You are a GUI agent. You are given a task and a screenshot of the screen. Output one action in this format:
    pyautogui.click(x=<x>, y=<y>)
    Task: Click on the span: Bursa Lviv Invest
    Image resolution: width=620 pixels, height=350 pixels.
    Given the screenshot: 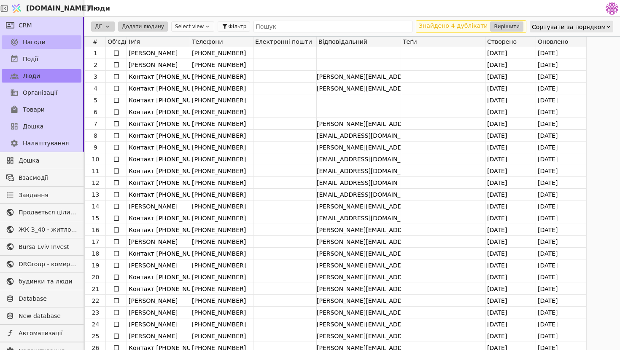 What is the action you would take?
    pyautogui.click(x=48, y=247)
    